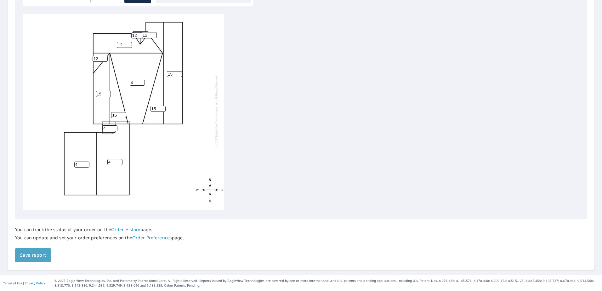 This screenshot has width=602, height=291. I want to click on a: Order Preferences, so click(152, 237).